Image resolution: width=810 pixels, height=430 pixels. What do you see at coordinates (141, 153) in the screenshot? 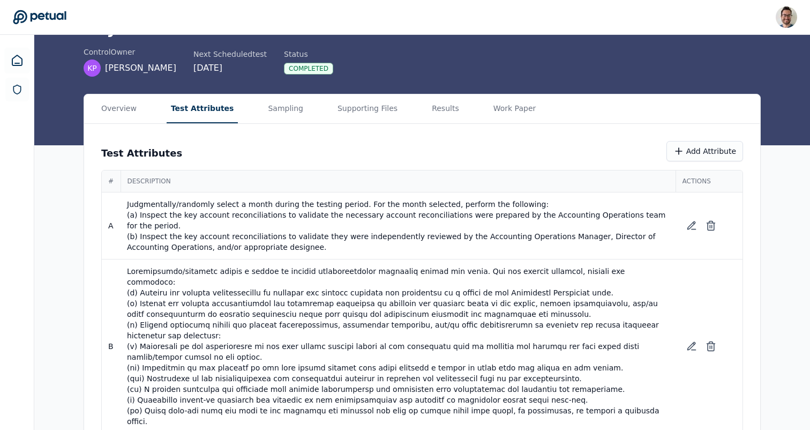
I see `h3: Test Attributes` at bounding box center [141, 153].